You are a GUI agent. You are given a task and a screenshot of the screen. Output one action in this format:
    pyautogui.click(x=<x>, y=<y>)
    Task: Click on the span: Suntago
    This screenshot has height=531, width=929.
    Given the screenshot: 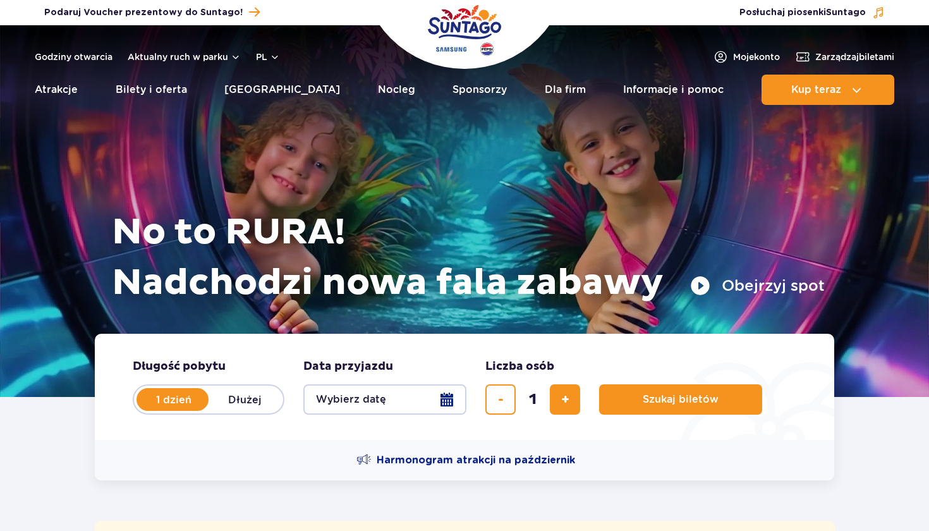 What is the action you would take?
    pyautogui.click(x=845, y=13)
    